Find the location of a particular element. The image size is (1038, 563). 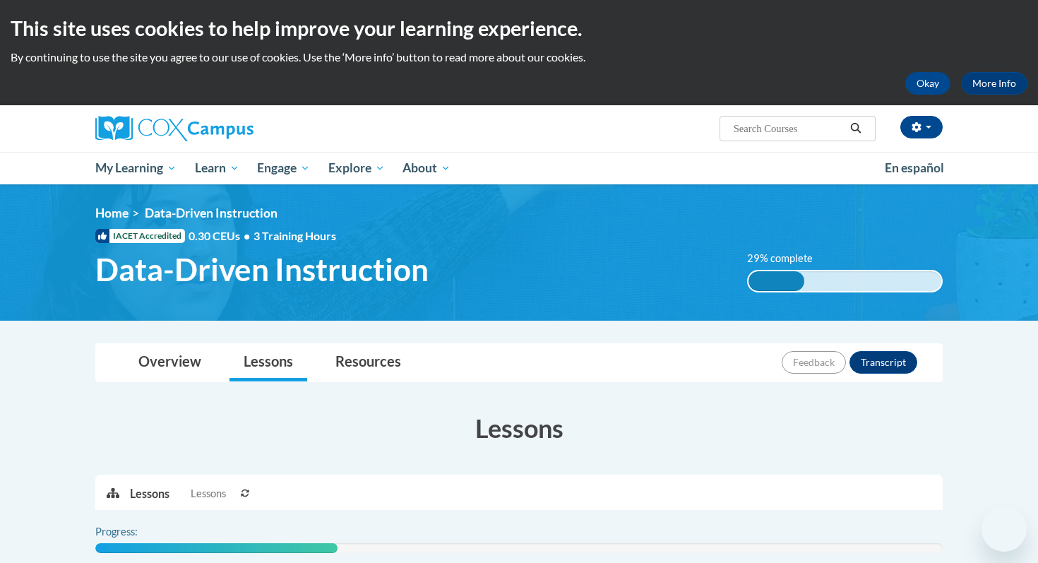

a: Cox Campus is located at coordinates (229, 129).